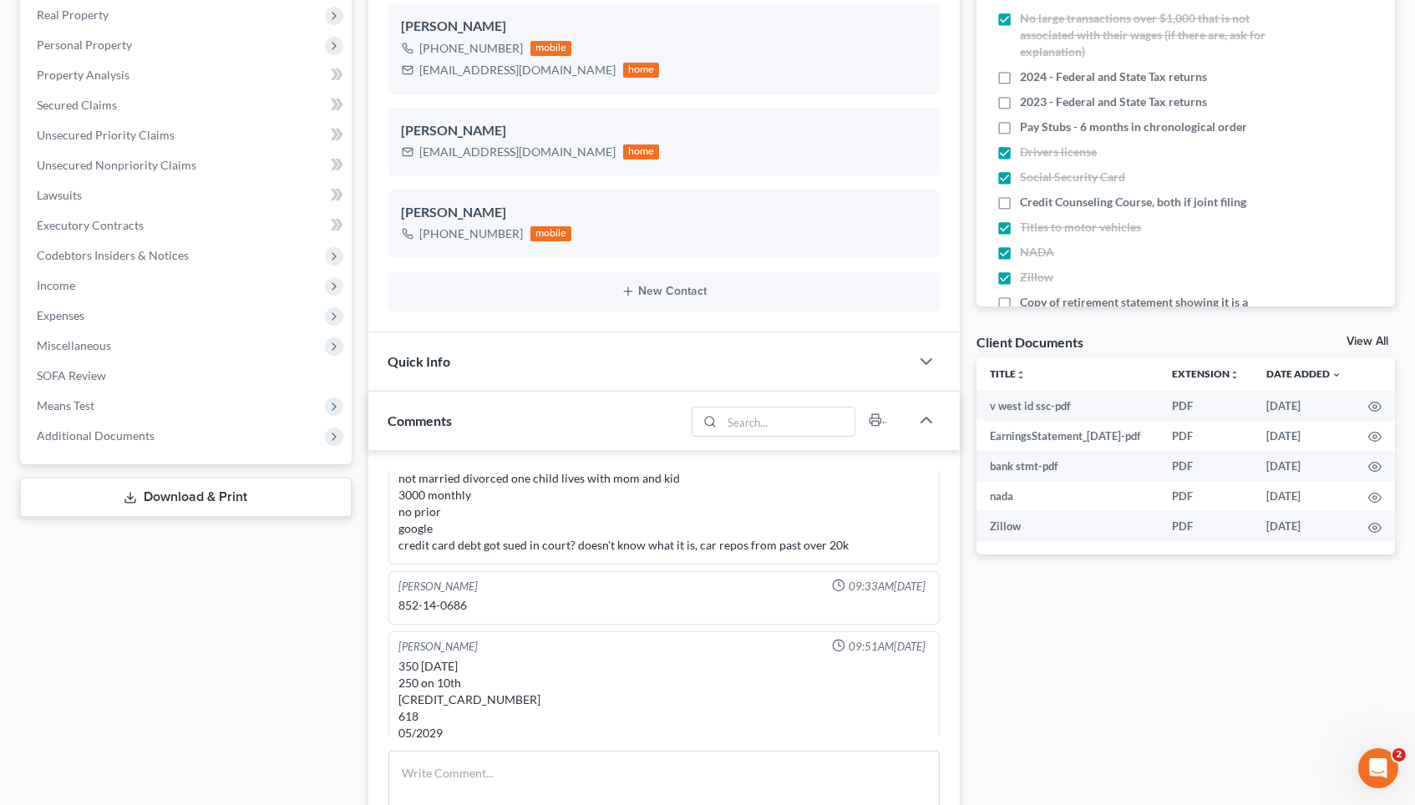 The height and width of the screenshot is (805, 1415). Describe the element at coordinates (1336, 375) in the screenshot. I see `i: expand_more` at that location.